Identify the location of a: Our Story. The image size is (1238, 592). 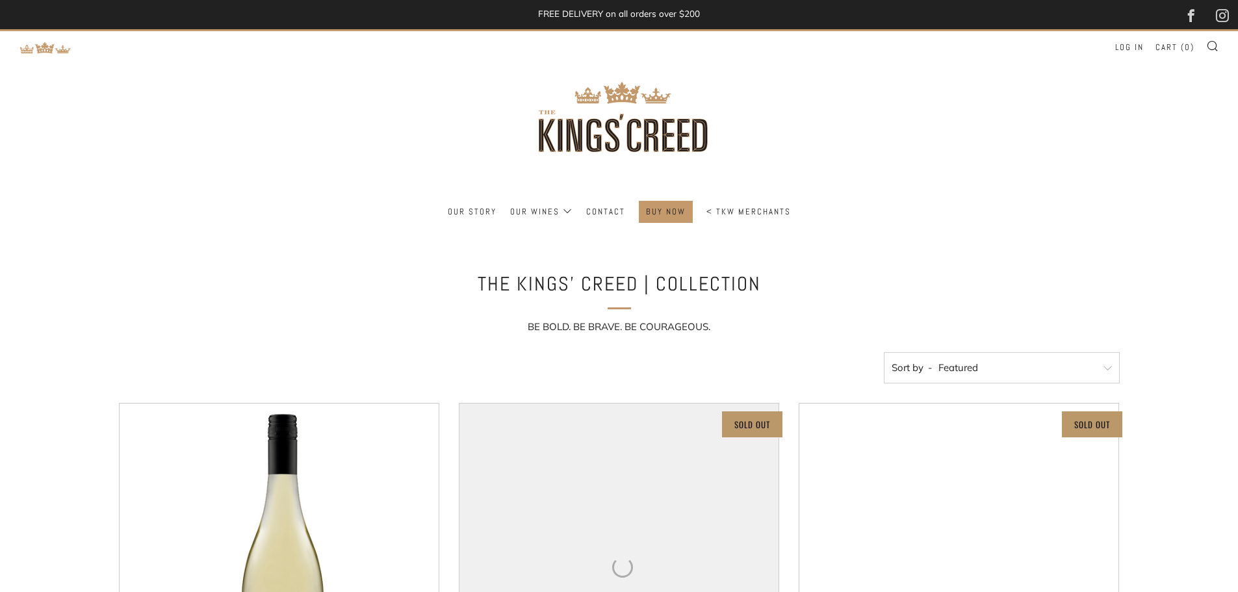
(472, 212).